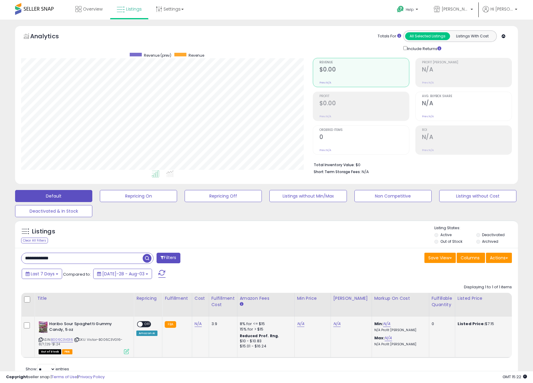 The width and height of the screenshot is (533, 383). I want to click on div: $10 - $10.83, so click(265, 341).